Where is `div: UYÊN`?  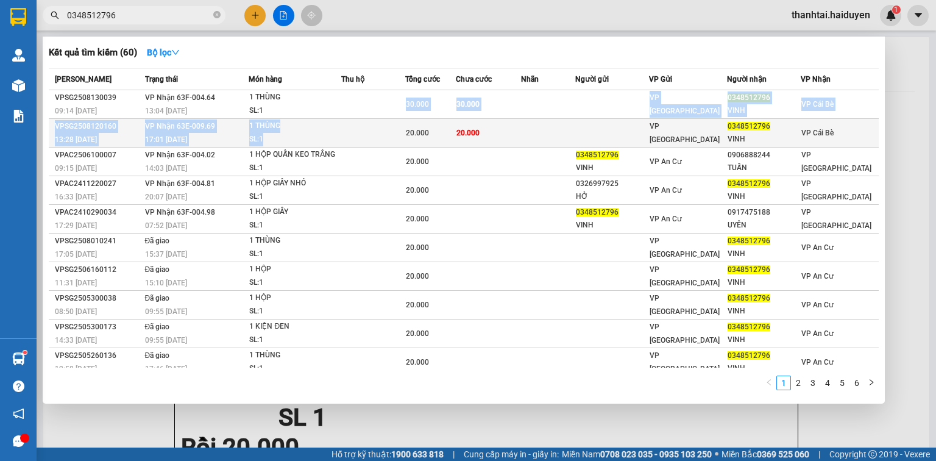 div: UYÊN is located at coordinates (764, 225).